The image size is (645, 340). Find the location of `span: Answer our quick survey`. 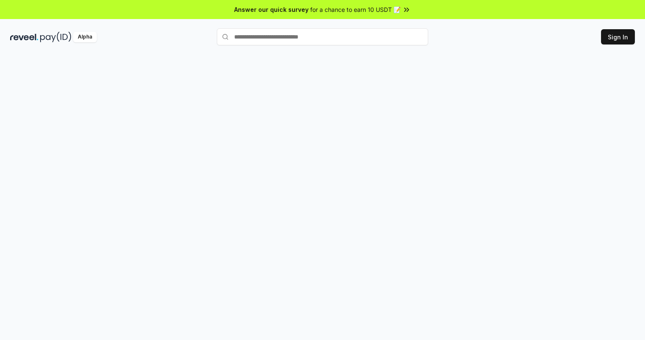

span: Answer our quick survey is located at coordinates (271, 9).